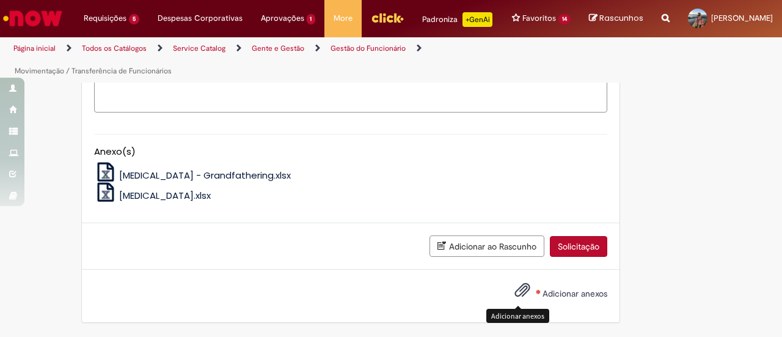 This screenshot has width=782, height=337. Describe the element at coordinates (114, 48) in the screenshot. I see `a: Todos os Catálogos` at that location.